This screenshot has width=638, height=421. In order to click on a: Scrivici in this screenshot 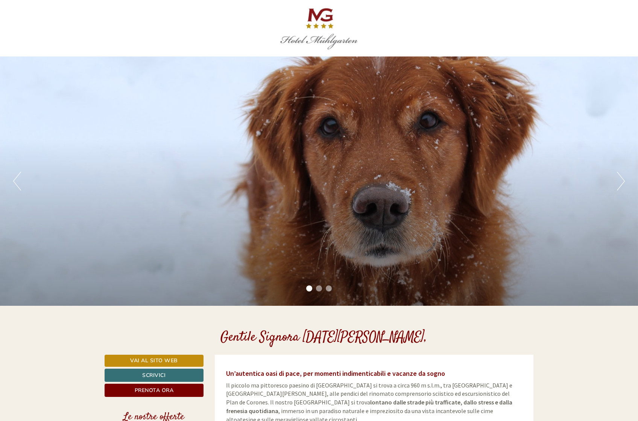, I will do `click(154, 375)`.